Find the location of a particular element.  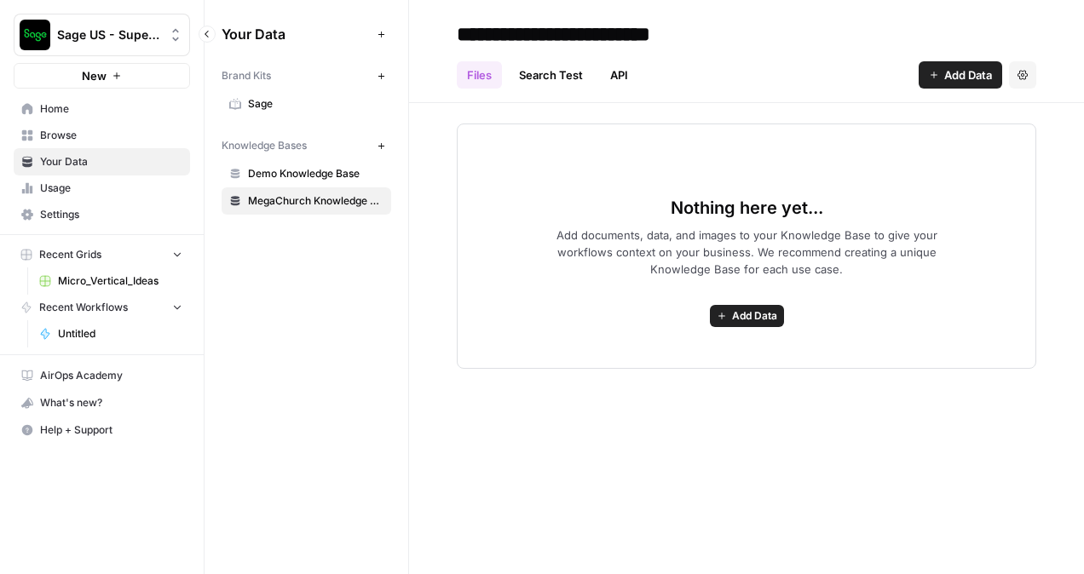

span: MegaChurch Knowledge Base is located at coordinates (315, 201).